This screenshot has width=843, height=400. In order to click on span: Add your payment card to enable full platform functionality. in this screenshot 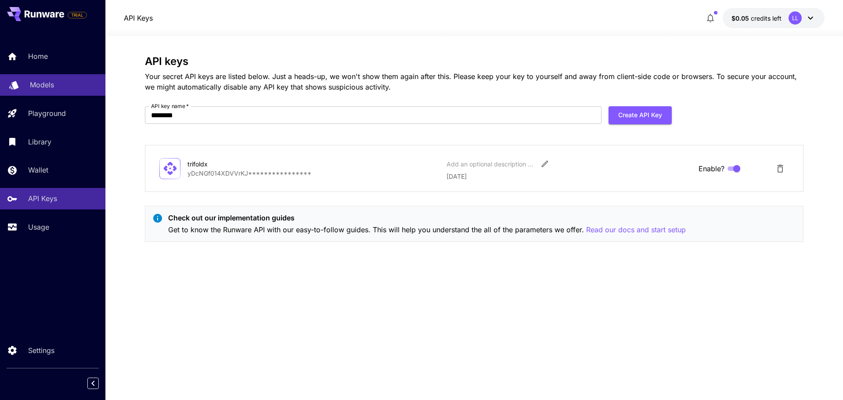, I will do `click(77, 15)`.